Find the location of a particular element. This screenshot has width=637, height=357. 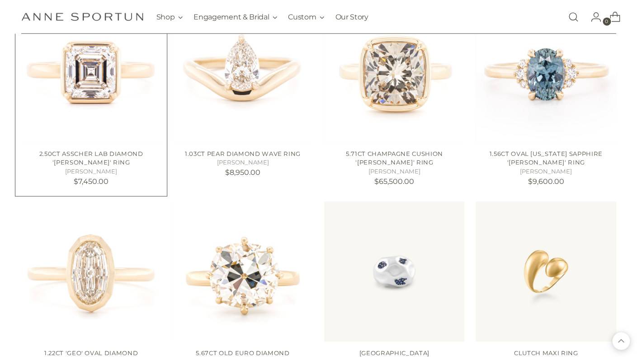

a: Open cart modal is located at coordinates (611, 17).